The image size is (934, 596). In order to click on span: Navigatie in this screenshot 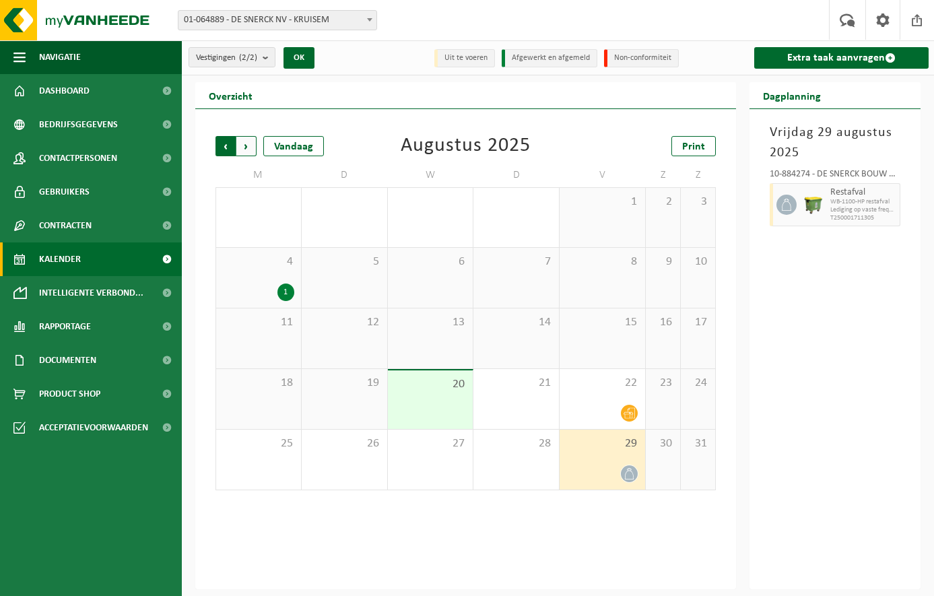, I will do `click(60, 57)`.